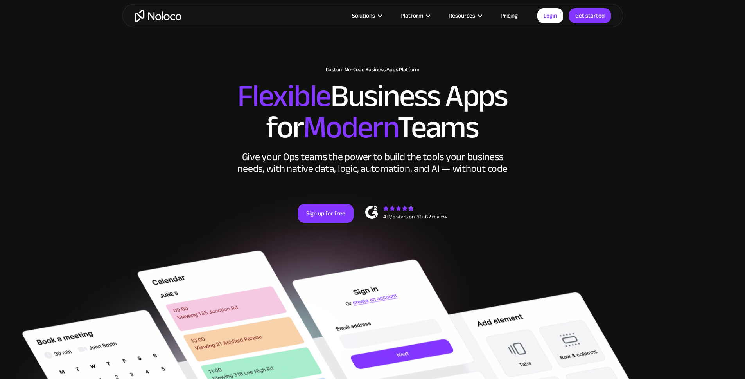 This screenshot has height=379, width=745. Describe the element at coordinates (373, 112) in the screenshot. I see `h2: Business Apps for Teams` at that location.